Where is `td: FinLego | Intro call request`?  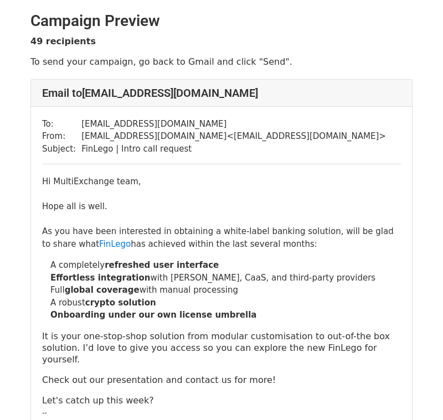 td: FinLego | Intro call request is located at coordinates (233, 149).